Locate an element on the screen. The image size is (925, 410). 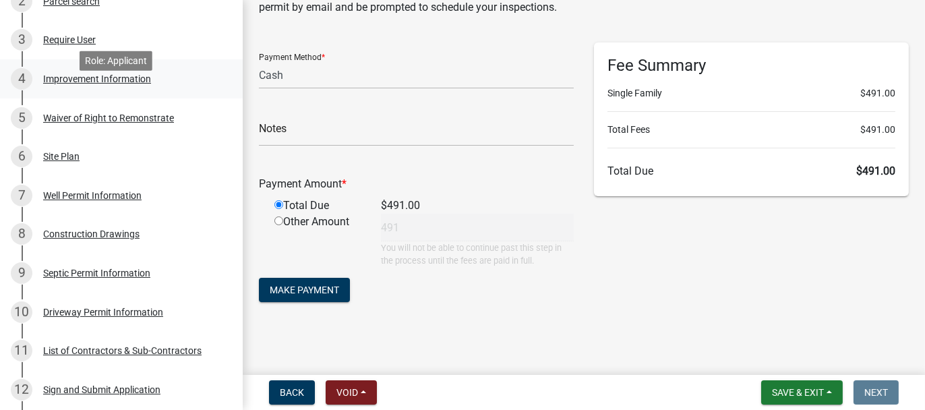
span: Next is located at coordinates (876, 393).